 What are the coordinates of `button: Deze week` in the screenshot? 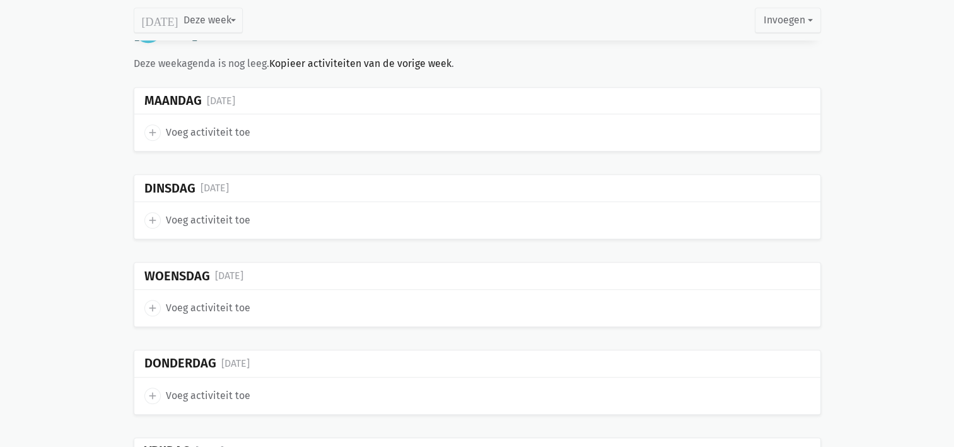 It's located at (188, 20).